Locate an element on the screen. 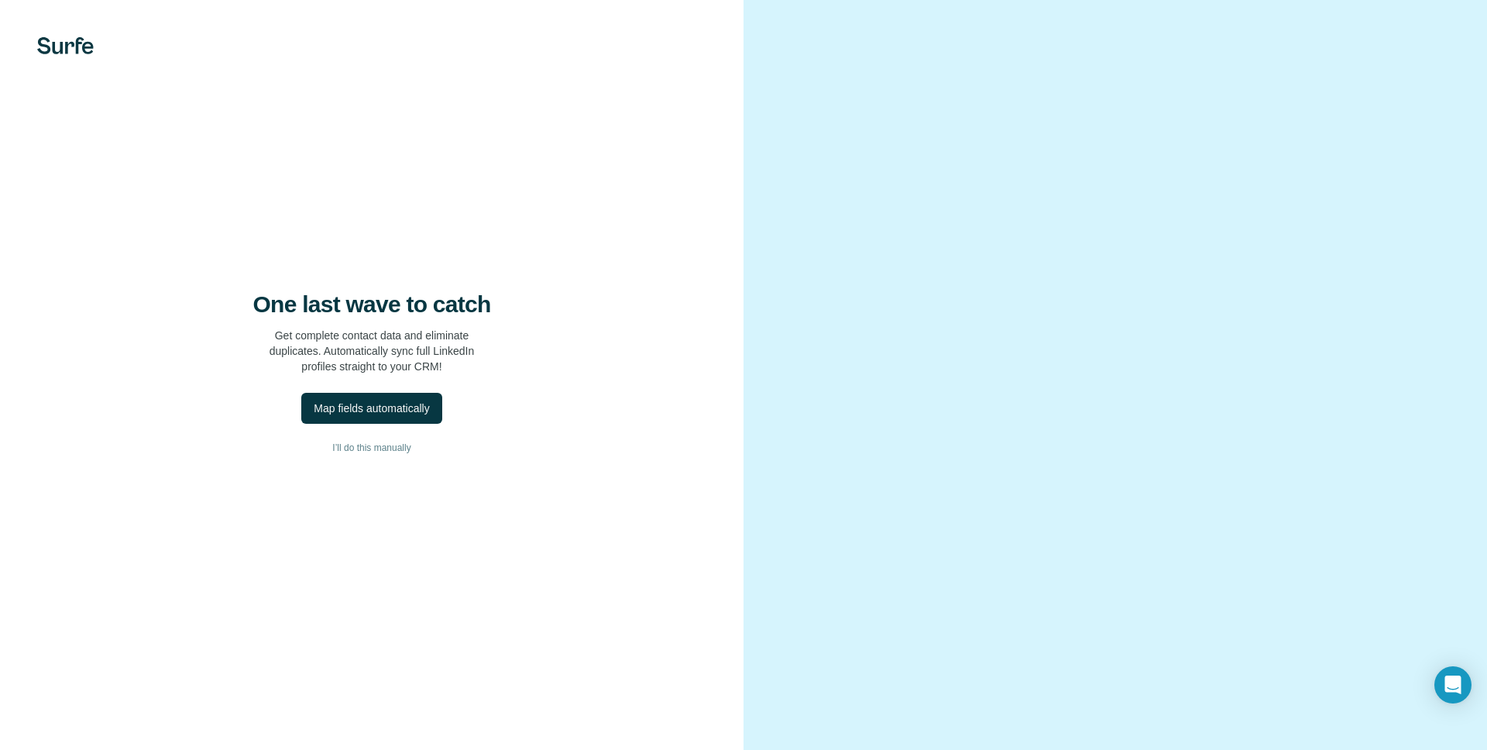 The width and height of the screenshot is (1487, 750). span: I’ll do this manually is located at coordinates (371, 448).